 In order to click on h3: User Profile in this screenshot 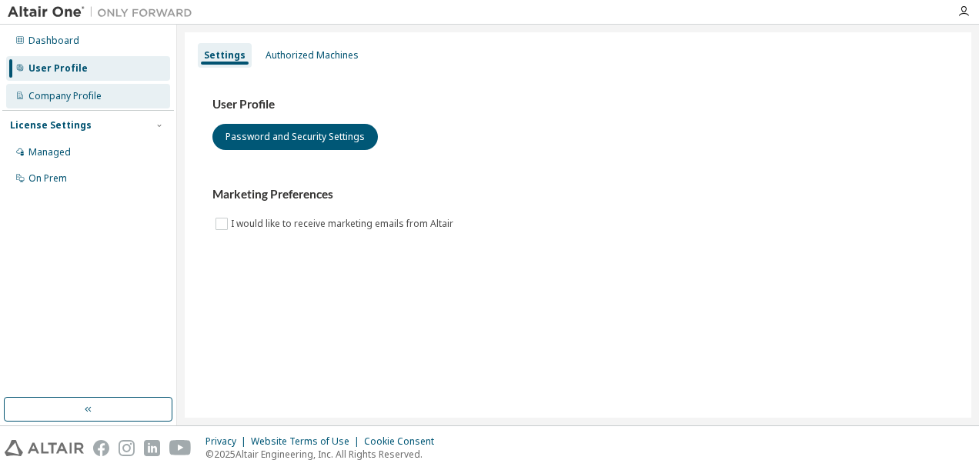, I will do `click(578, 105)`.